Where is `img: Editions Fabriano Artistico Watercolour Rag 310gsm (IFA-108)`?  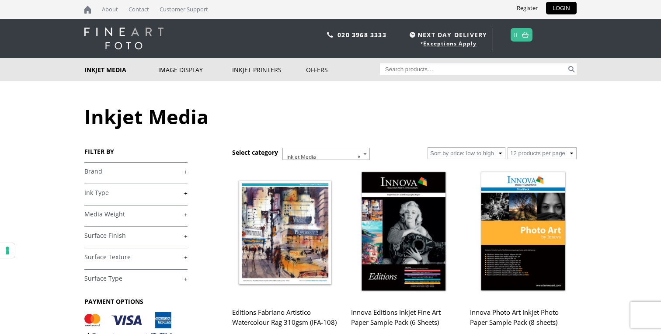 img: Editions Fabriano Artistico Watercolour Rag 310gsm (IFA-108) is located at coordinates (285, 232).